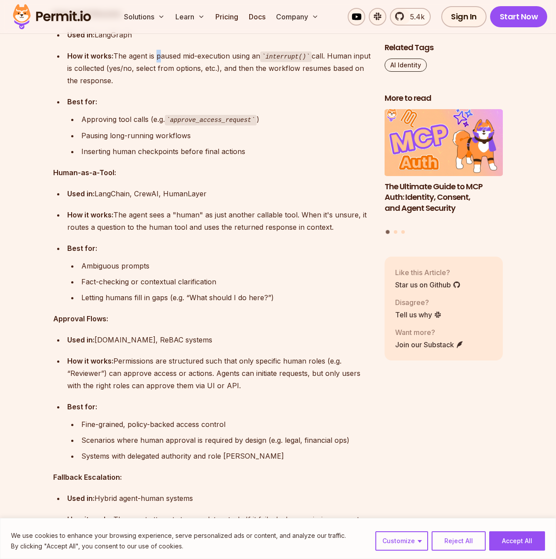 The height and width of the screenshot is (559, 556). Describe the element at coordinates (444, 47) in the screenshot. I see `h2: Related Tags` at that location.